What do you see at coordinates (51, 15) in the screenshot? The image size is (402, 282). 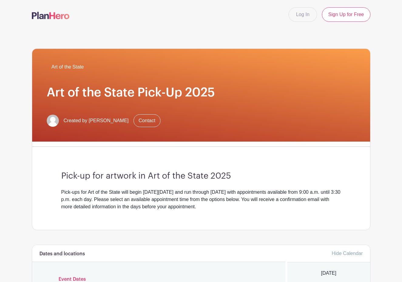 I see `img: logo-507f7623f17ff9eddc593b1ce0a138ce2505c220e1c5a4e2b4648c50719b7d32.svg` at bounding box center [51, 15].